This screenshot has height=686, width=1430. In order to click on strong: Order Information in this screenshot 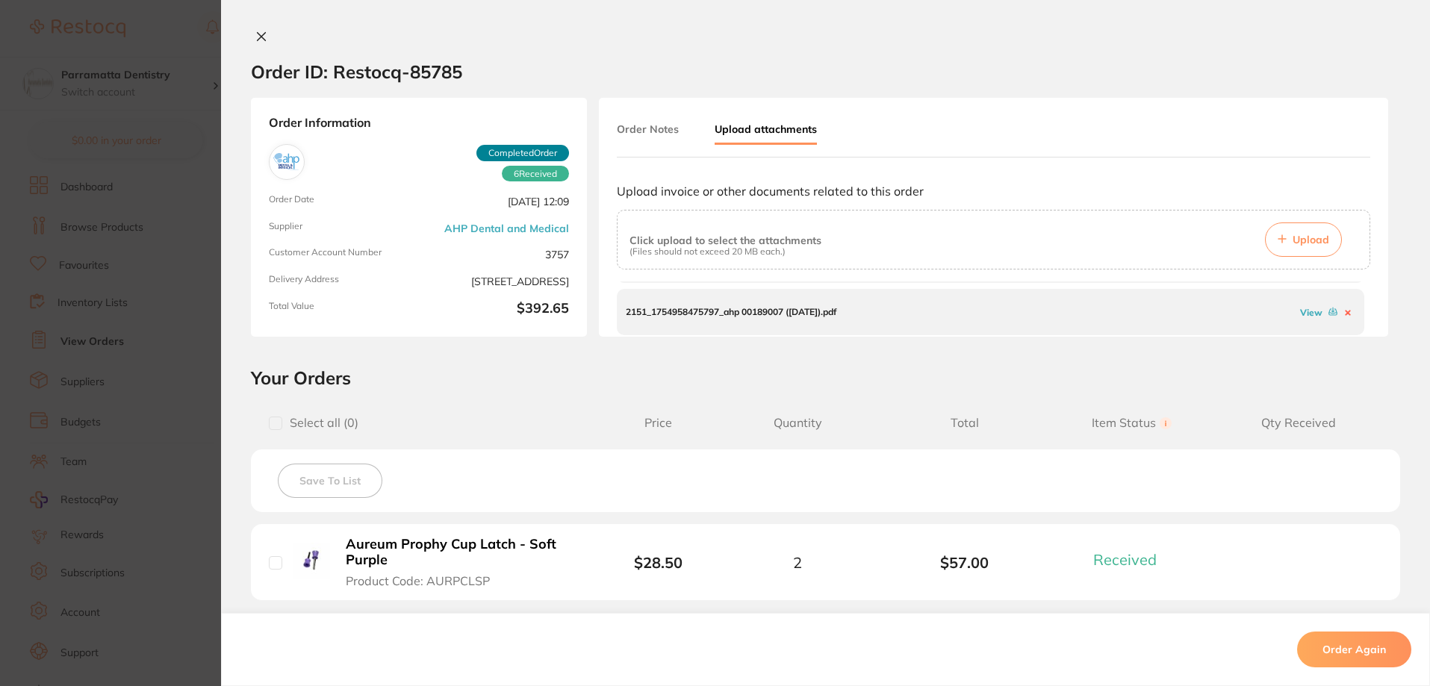, I will do `click(419, 124)`.